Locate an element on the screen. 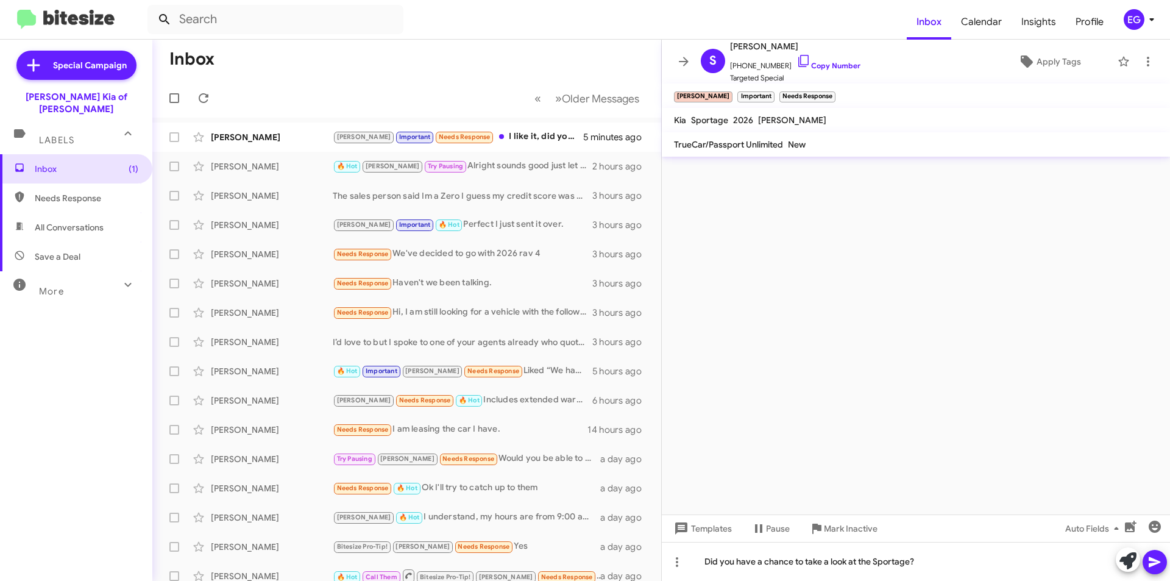 Image resolution: width=1170 pixels, height=581 pixels. span: 2026 is located at coordinates (743, 120).